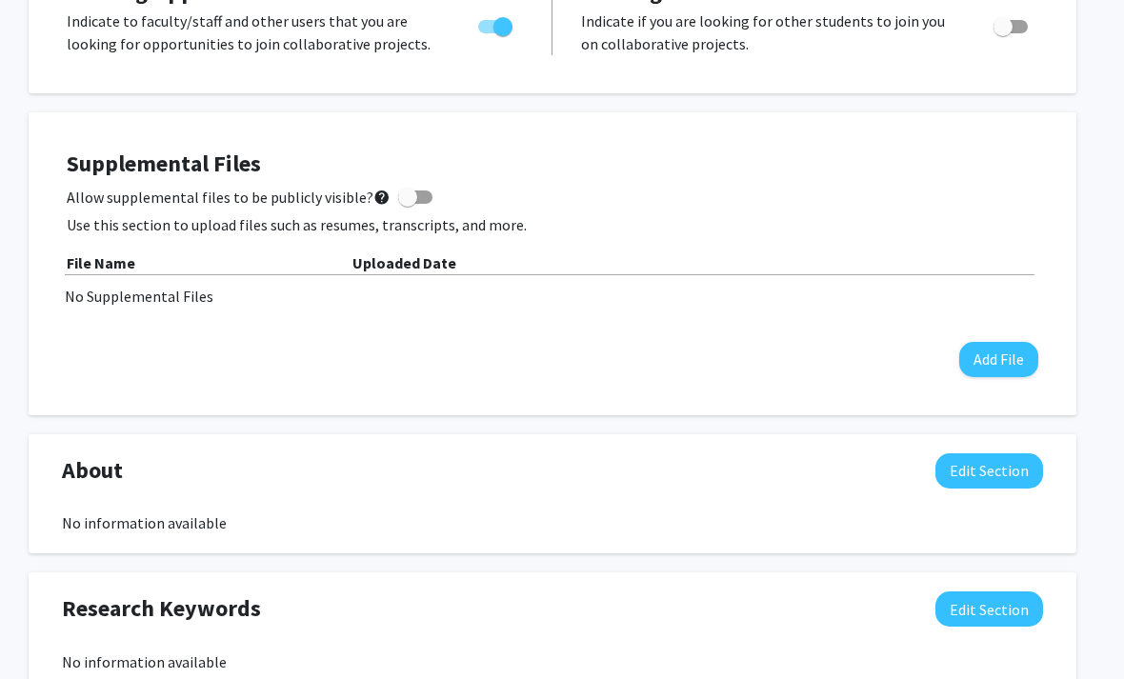  What do you see at coordinates (254, 32) in the screenshot?
I see `p: Indicate to faculty/staff and other users that you are looking for opportunities to join collabor...` at bounding box center [254, 32].